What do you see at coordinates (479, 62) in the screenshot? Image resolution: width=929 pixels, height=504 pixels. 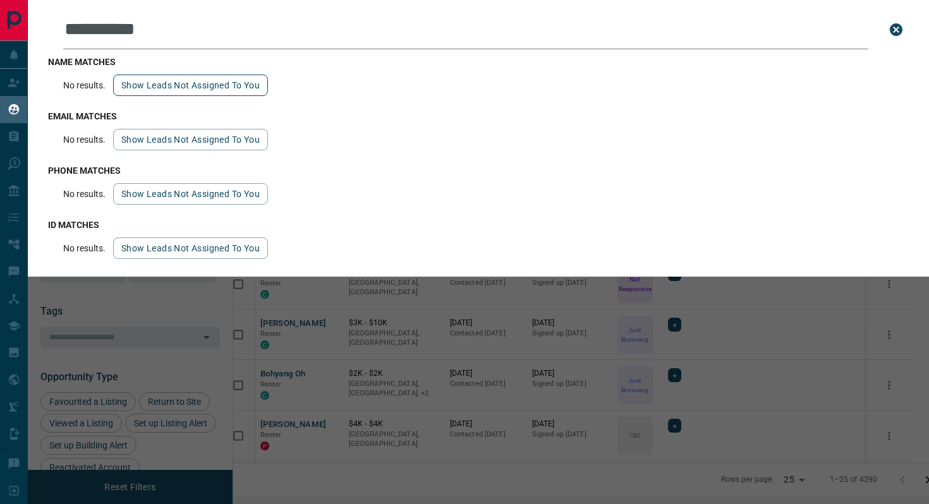 I see `h3: name matches` at bounding box center [479, 62].